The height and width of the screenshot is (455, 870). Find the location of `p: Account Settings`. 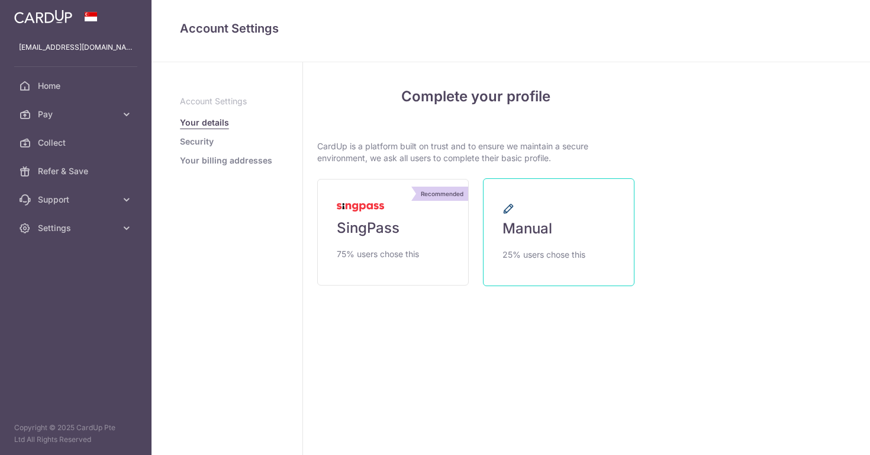

p: Account Settings is located at coordinates (227, 101).